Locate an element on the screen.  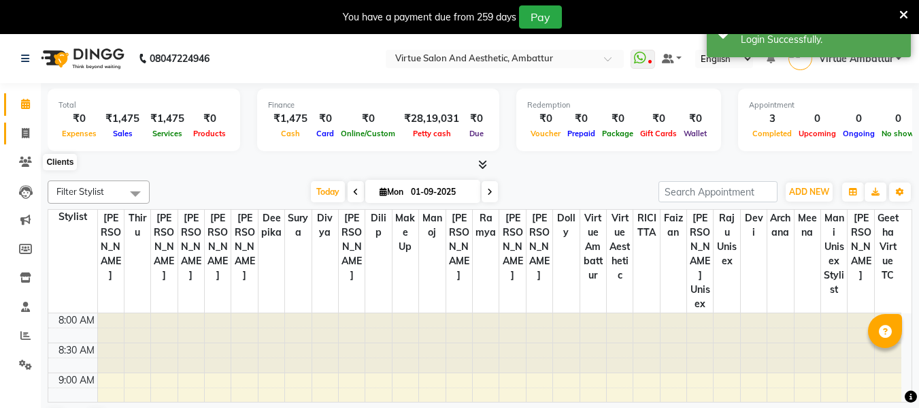
span: Online/Custom is located at coordinates (368, 133).